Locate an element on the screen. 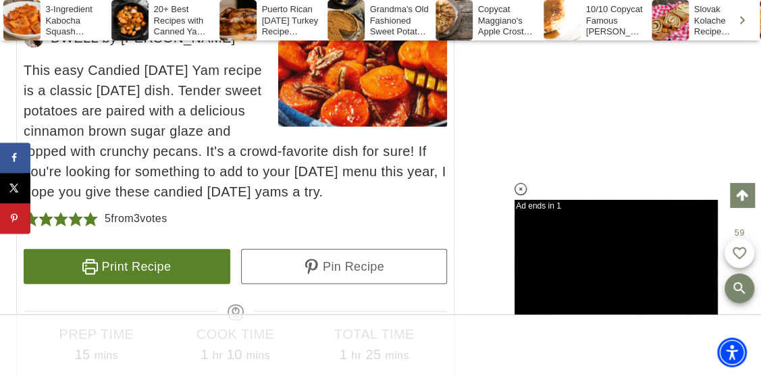  a: Pin Recipe is located at coordinates (344, 267).